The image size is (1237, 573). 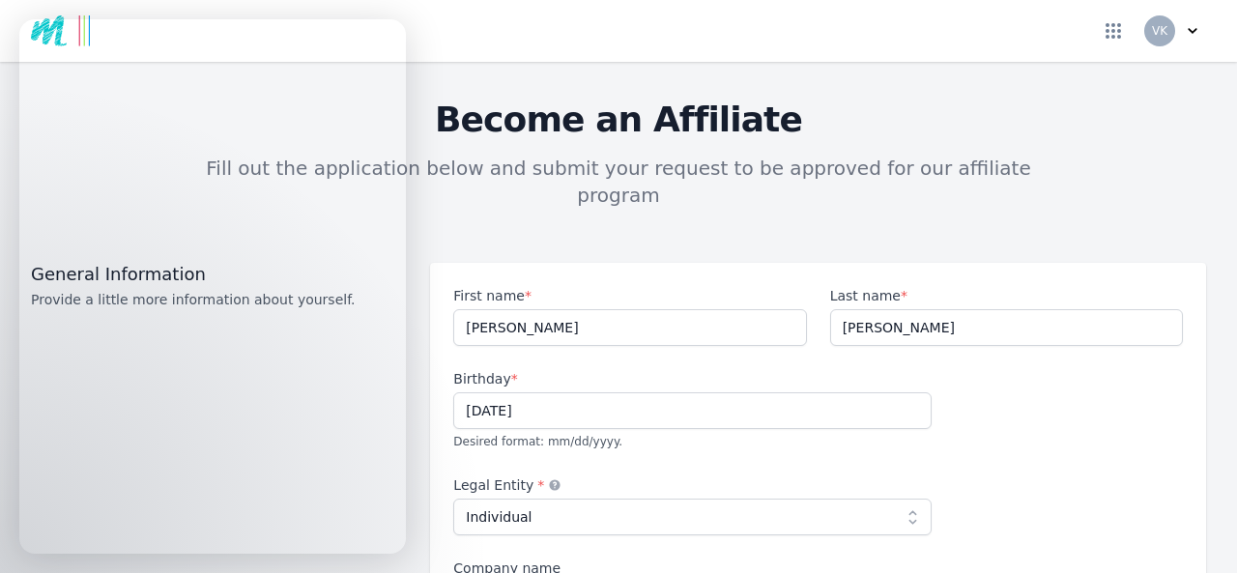 What do you see at coordinates (618, 120) in the screenshot?
I see `h3: Become an Affiliate` at bounding box center [618, 120].